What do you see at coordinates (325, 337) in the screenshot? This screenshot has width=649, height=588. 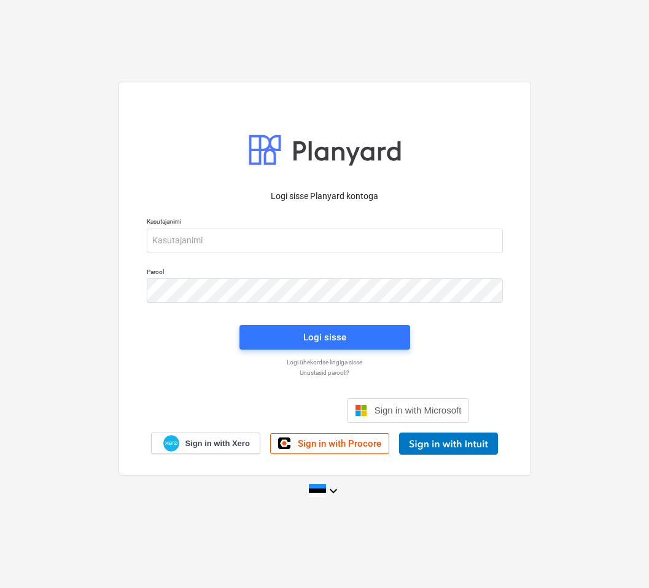 I see `button: Logi sisse` at bounding box center [325, 337].